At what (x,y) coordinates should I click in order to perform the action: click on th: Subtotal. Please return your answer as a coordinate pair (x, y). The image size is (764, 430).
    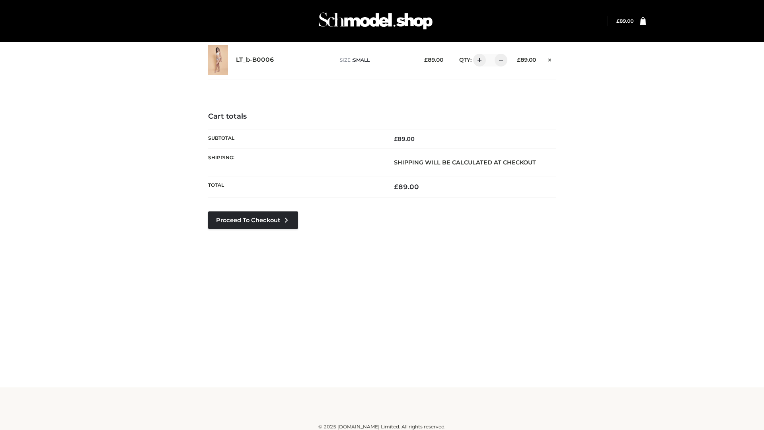
    Looking at the image, I should click on (295, 138).